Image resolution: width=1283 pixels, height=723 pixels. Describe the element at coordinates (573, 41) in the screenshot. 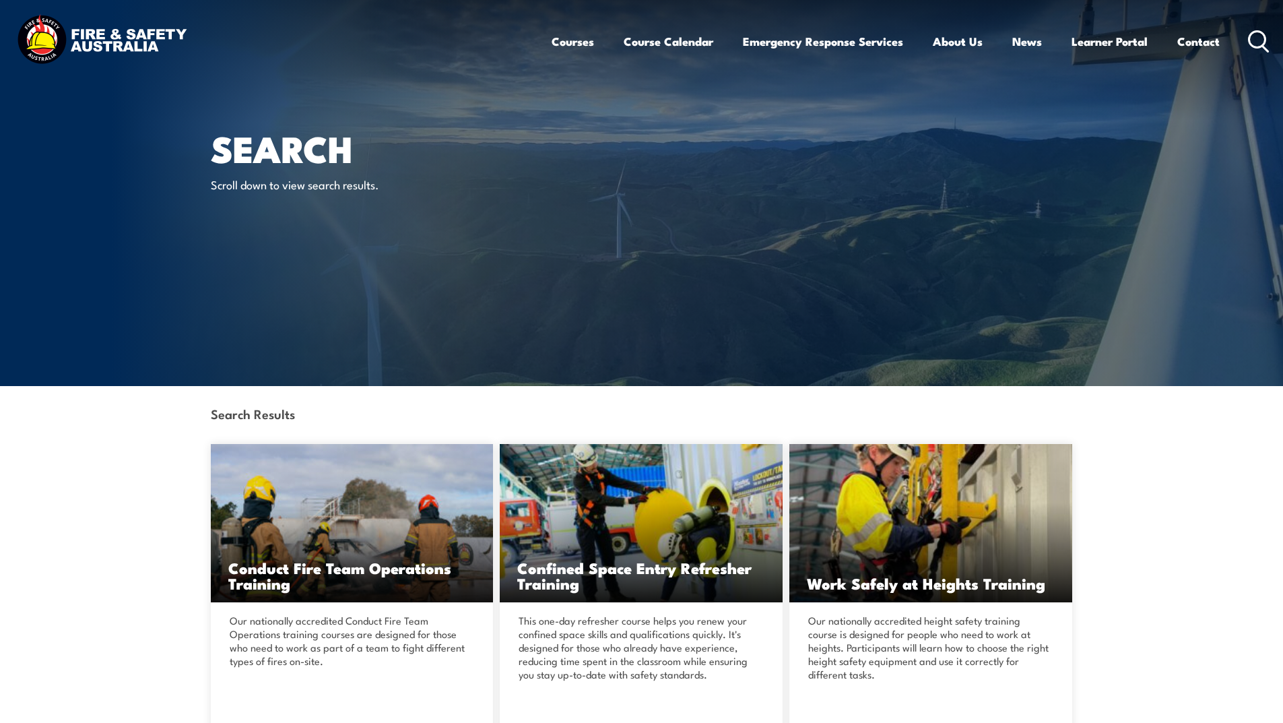

I see `a: Courses` at that location.